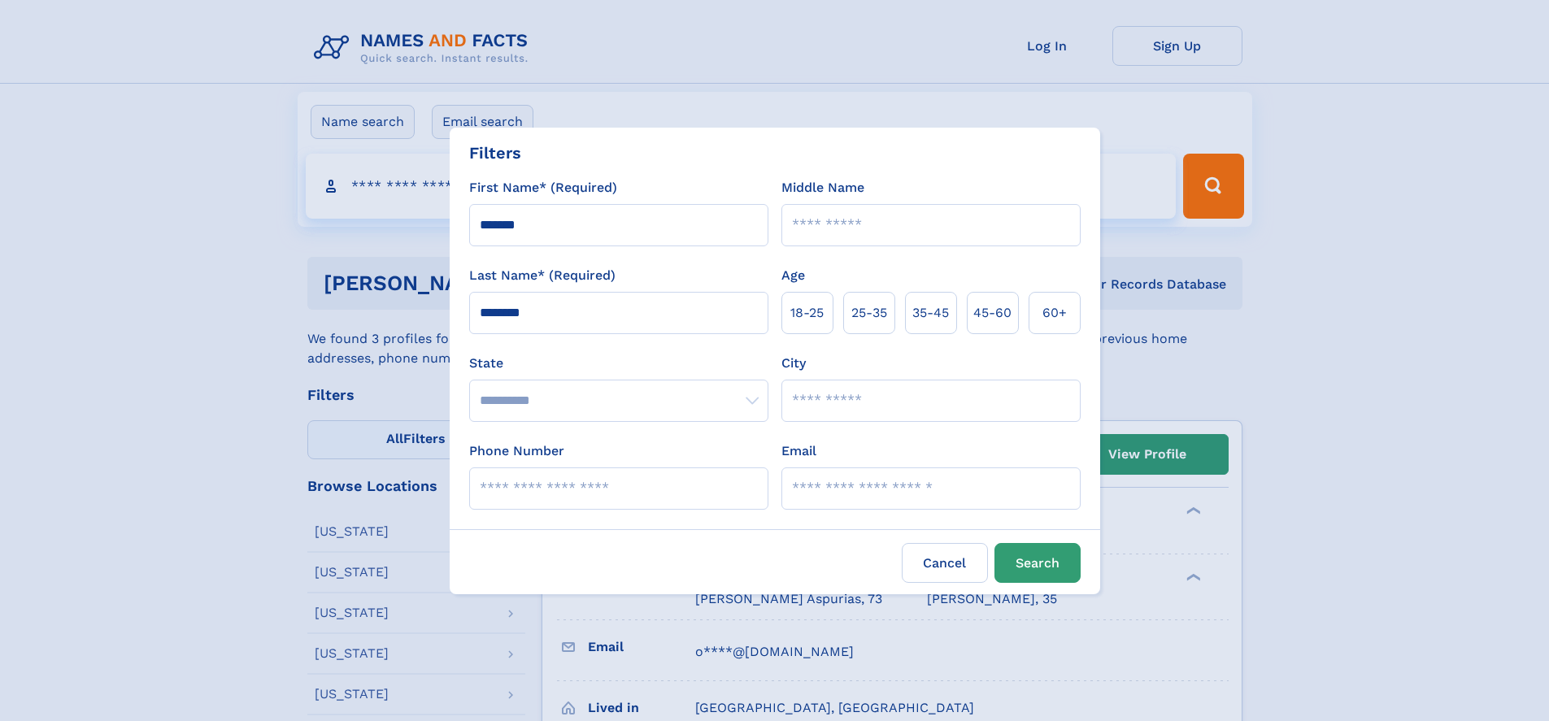 The width and height of the screenshot is (1549, 721). Describe the element at coordinates (1055, 313) in the screenshot. I see `span: 60+` at that location.